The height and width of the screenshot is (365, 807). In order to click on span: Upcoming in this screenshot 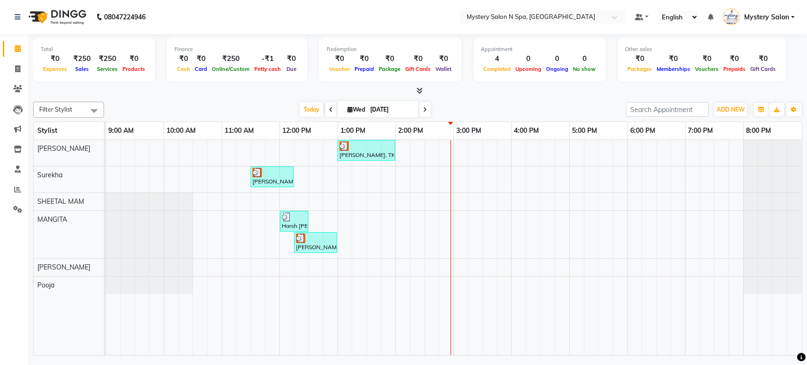, I will do `click(528, 69)`.